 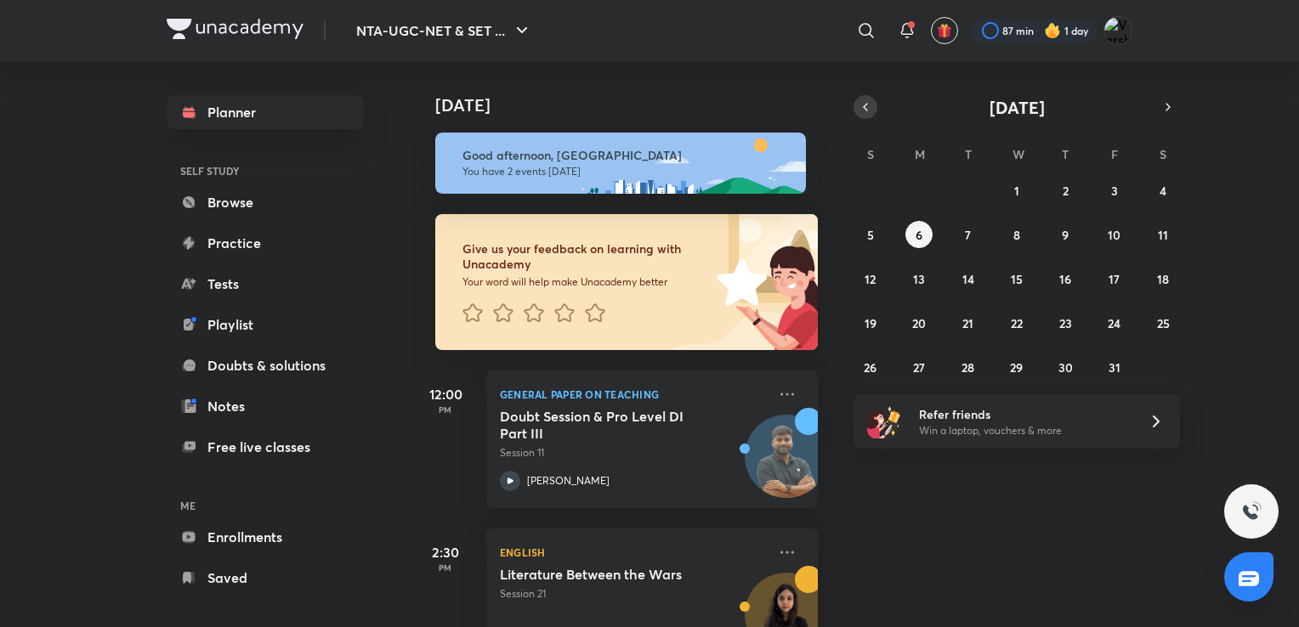 I want to click on button: October 8, 2025, so click(x=1017, y=235).